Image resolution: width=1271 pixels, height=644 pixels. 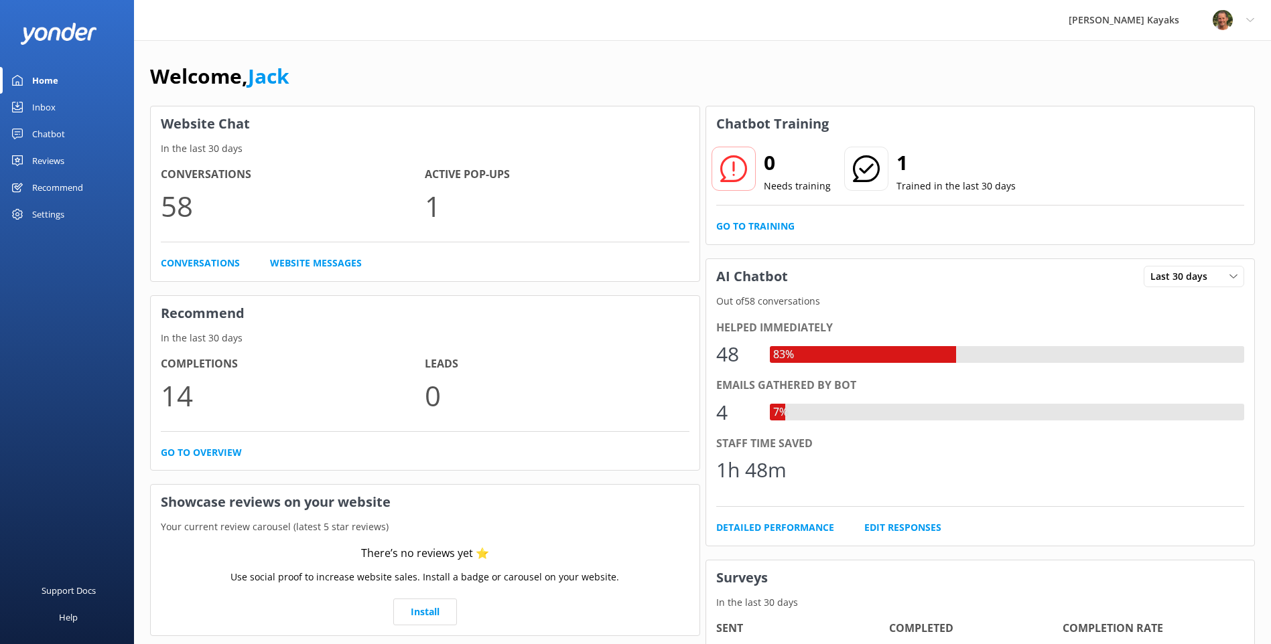 I want to click on p: 58, so click(x=293, y=206).